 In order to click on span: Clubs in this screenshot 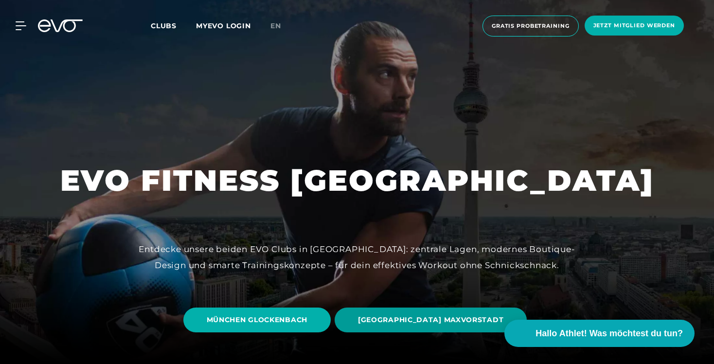, I will do `click(163, 26)`.